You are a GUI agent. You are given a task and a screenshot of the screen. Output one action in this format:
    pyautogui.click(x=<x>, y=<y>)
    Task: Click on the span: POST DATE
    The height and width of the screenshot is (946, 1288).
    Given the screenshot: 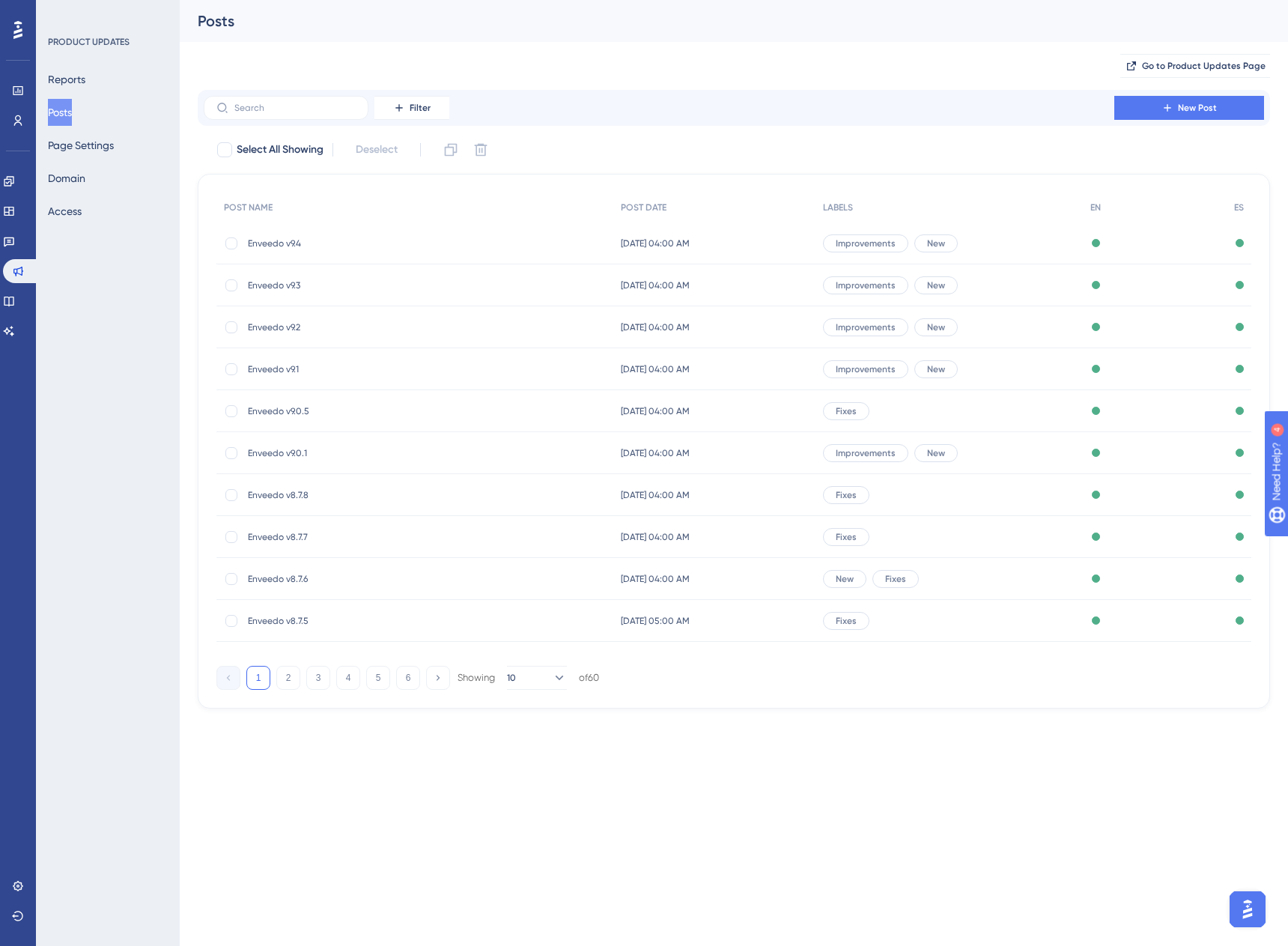 What is the action you would take?
    pyautogui.click(x=644, y=207)
    